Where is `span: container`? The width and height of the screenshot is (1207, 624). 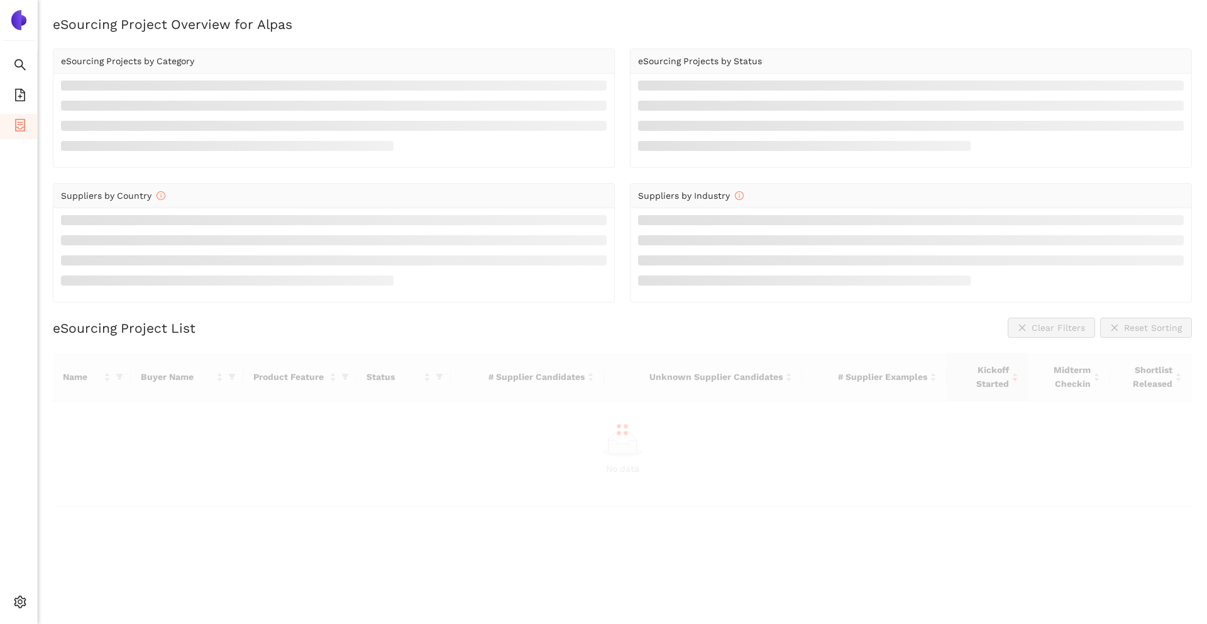 span: container is located at coordinates (20, 127).